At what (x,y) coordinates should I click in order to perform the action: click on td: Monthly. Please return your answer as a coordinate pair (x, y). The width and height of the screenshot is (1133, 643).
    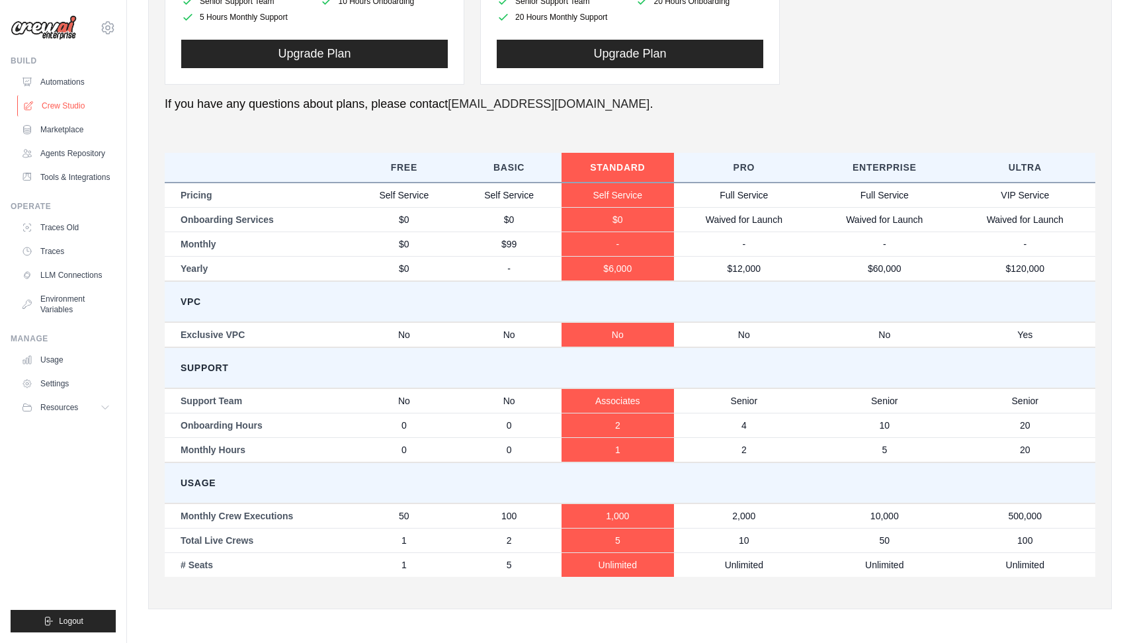
    Looking at the image, I should click on (258, 243).